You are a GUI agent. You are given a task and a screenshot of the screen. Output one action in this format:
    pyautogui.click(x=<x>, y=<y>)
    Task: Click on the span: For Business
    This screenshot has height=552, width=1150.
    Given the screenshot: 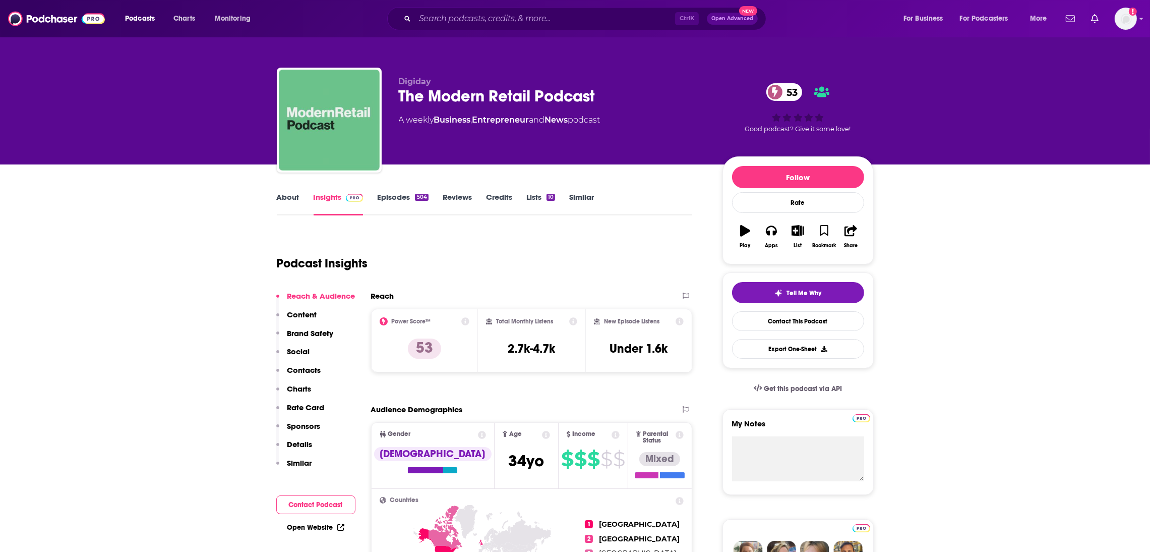 What is the action you would take?
    pyautogui.click(x=923, y=19)
    